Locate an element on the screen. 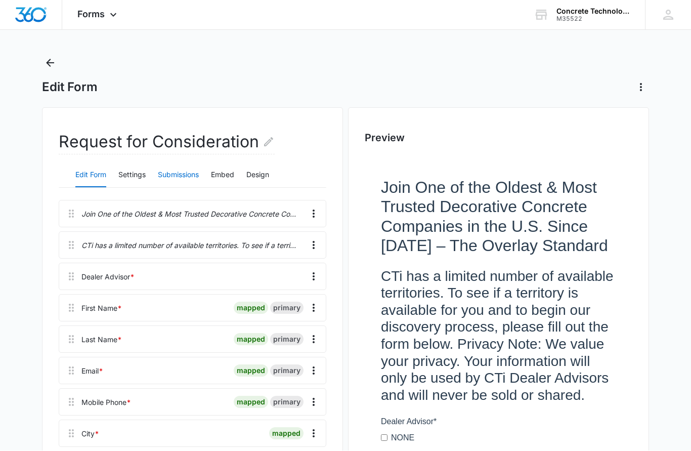 The width and height of the screenshot is (691, 451). button: Edit Form Name is located at coordinates (269, 142).